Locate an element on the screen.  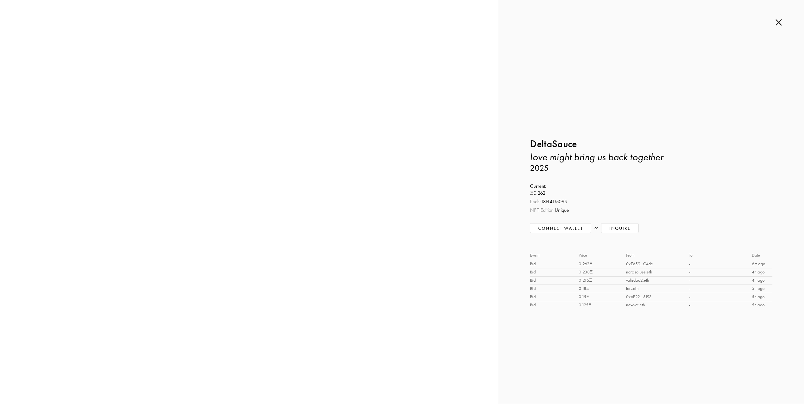
span: 18 is located at coordinates (543, 201).